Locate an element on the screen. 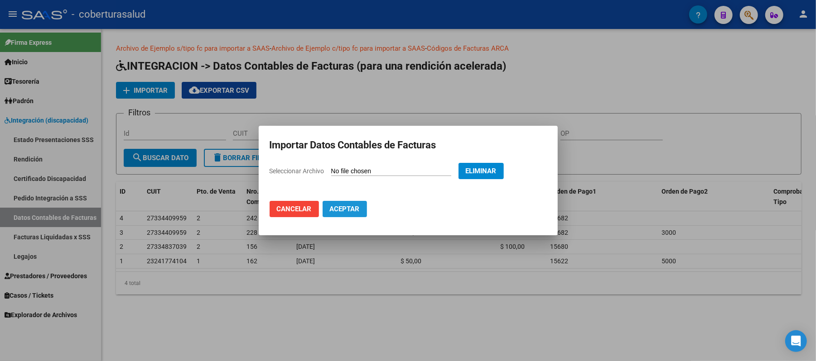 The height and width of the screenshot is (361, 816). h2: Importar Datos Contables de Facturas is located at coordinates (408, 145).